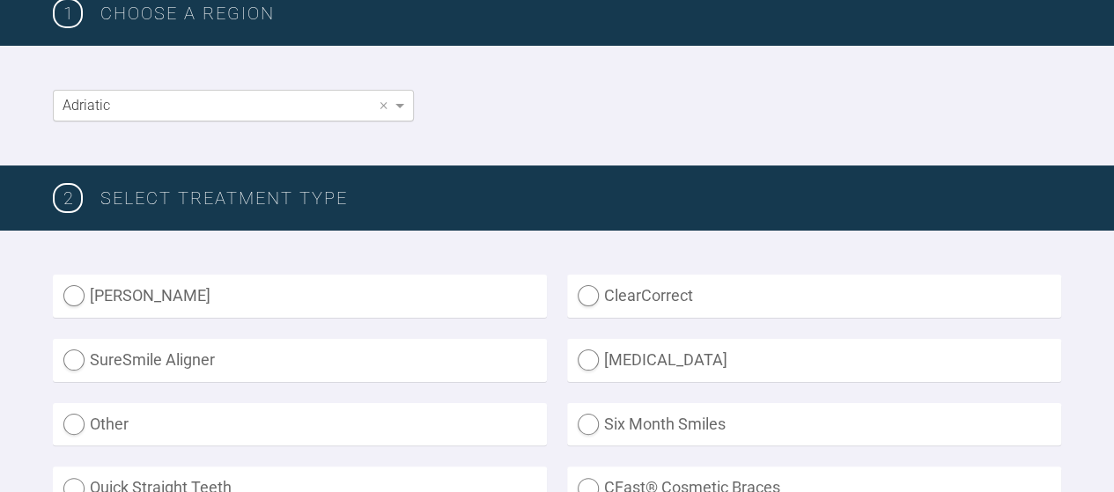 The height and width of the screenshot is (492, 1114). What do you see at coordinates (580, 198) in the screenshot?
I see `h3: SELECT TREATMENT TYPE` at bounding box center [580, 198].